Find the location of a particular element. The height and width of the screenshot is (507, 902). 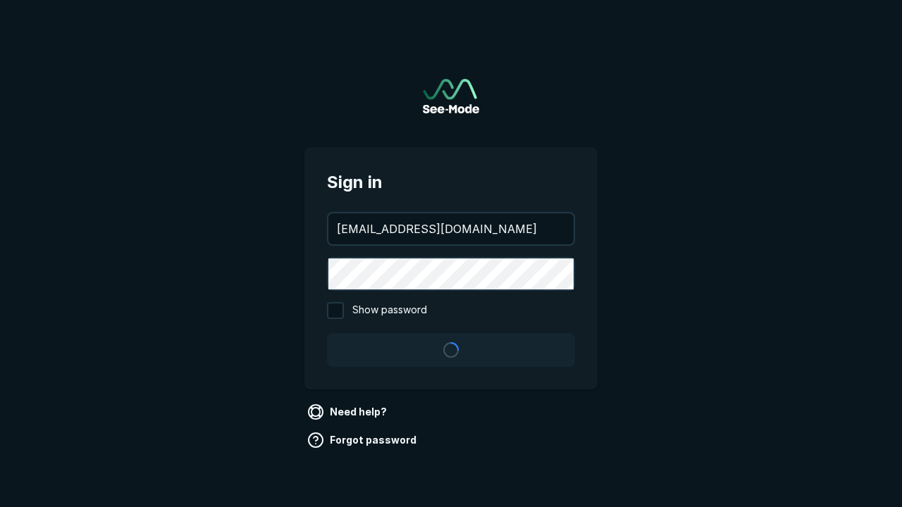

a: Go to sign in is located at coordinates (451, 96).